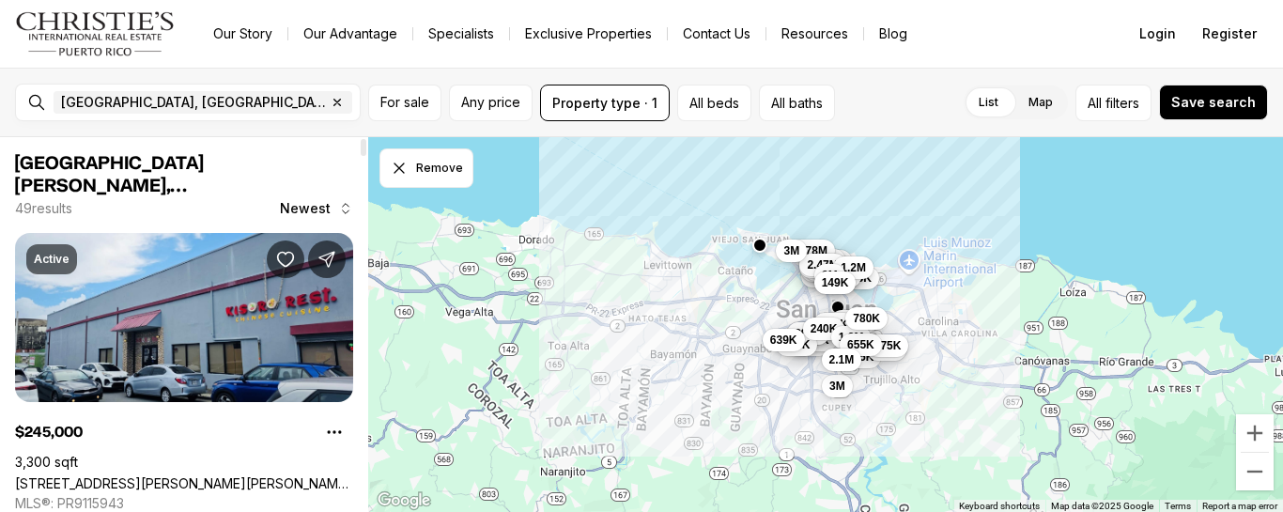 The height and width of the screenshot is (512, 1283). I want to click on span: 5.78M, so click(812, 251).